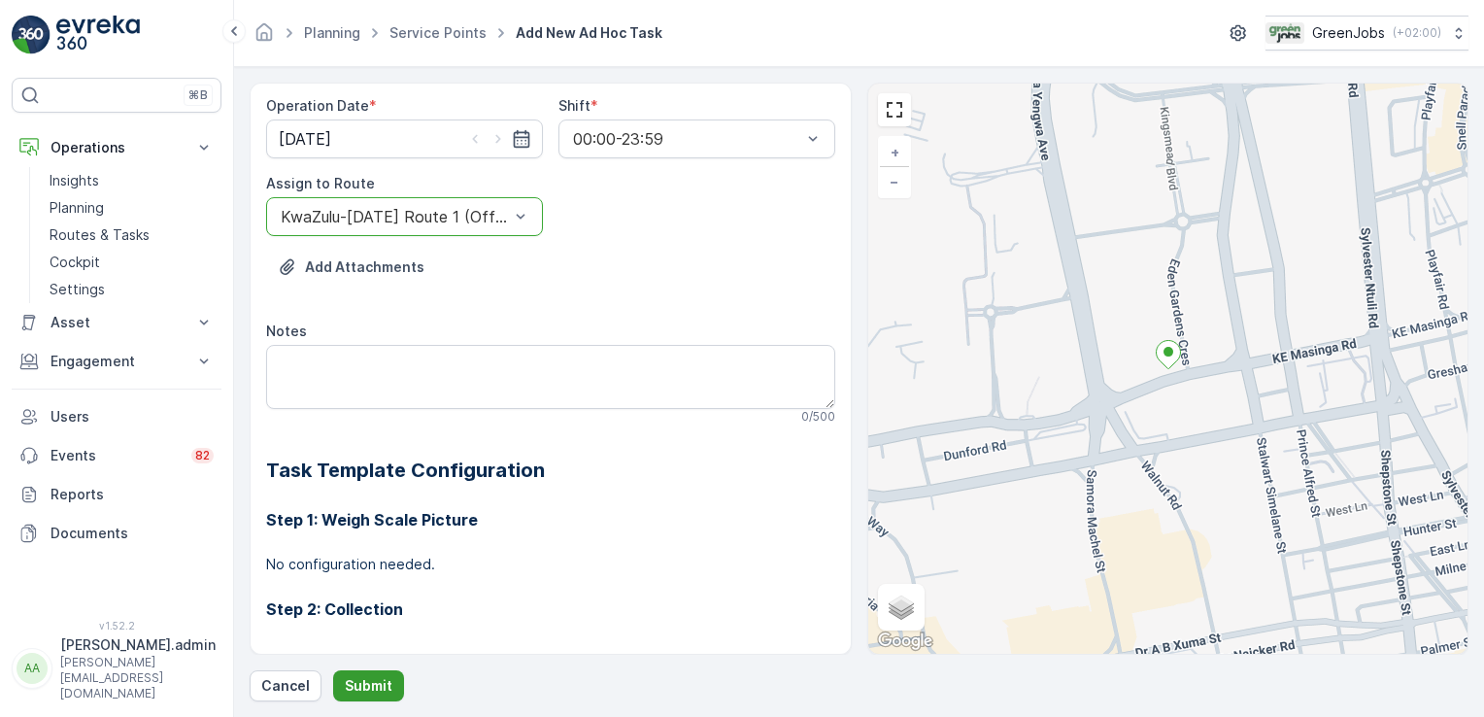  Describe the element at coordinates (131, 262) in the screenshot. I see `a: Cockpit` at that location.